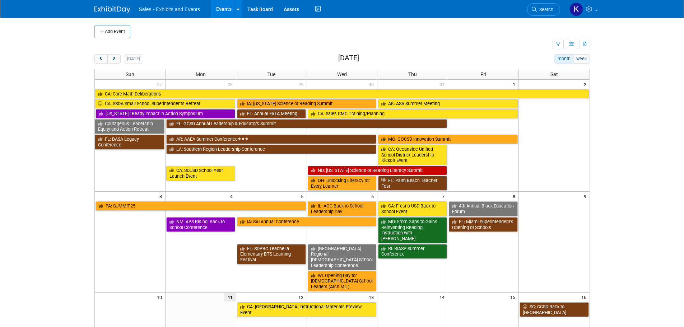 The image size is (684, 327). Describe the element at coordinates (169, 9) in the screenshot. I see `span: Sales - Exhibits and Events` at that location.